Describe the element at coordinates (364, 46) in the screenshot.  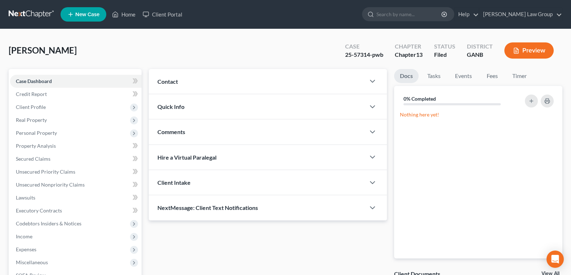
I see `div: Case` at that location.